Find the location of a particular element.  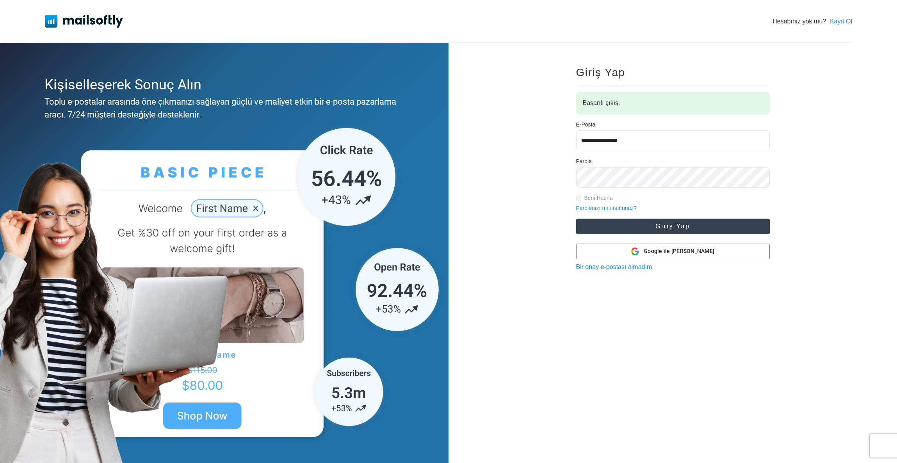

a: Bir onay e-postası almadım is located at coordinates (614, 267).